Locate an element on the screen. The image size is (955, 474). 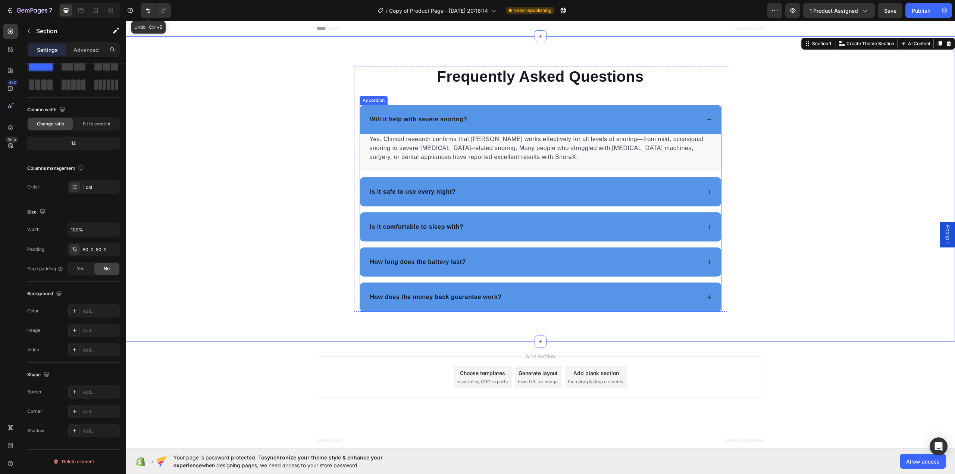
p: Create Theme Section is located at coordinates (745, 23).